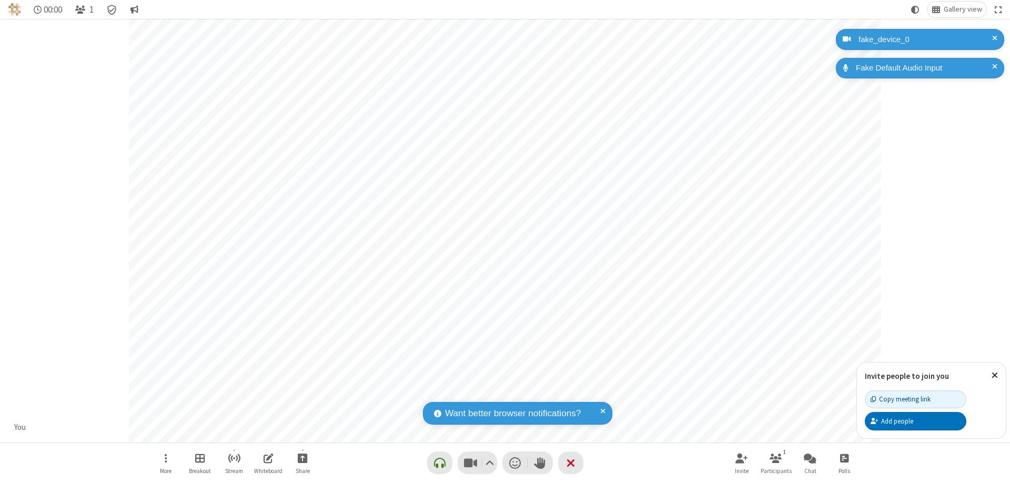 The image size is (1010, 482). I want to click on span: Whiteboard, so click(268, 471).